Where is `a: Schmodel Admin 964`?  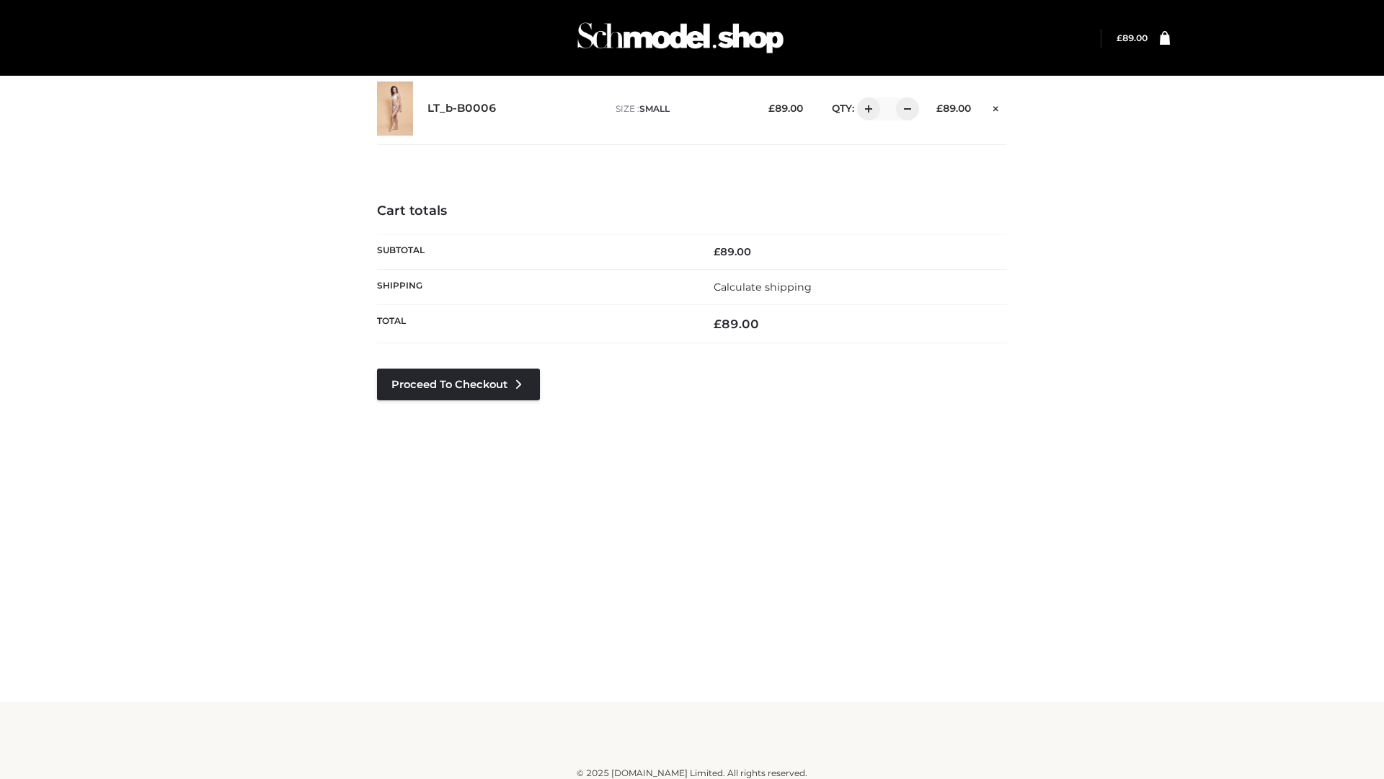 a: Schmodel Admin 964 is located at coordinates (681, 37).